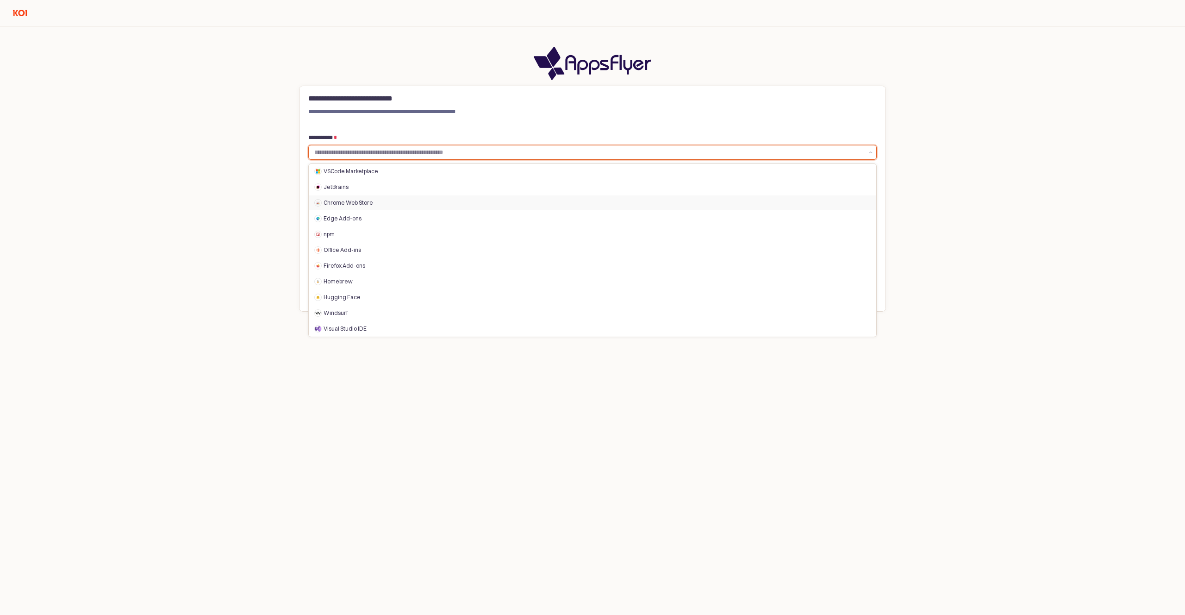  What do you see at coordinates (594, 187) in the screenshot?
I see `div: JetBrains` at bounding box center [594, 187].